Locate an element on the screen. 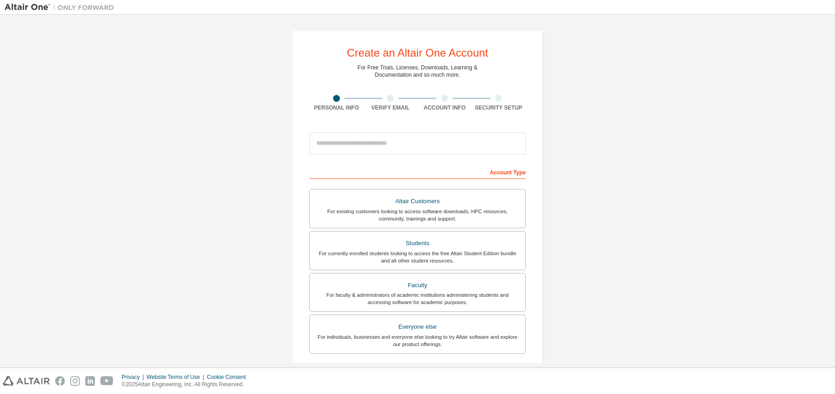  img: Altair One is located at coordinates (62, 7).